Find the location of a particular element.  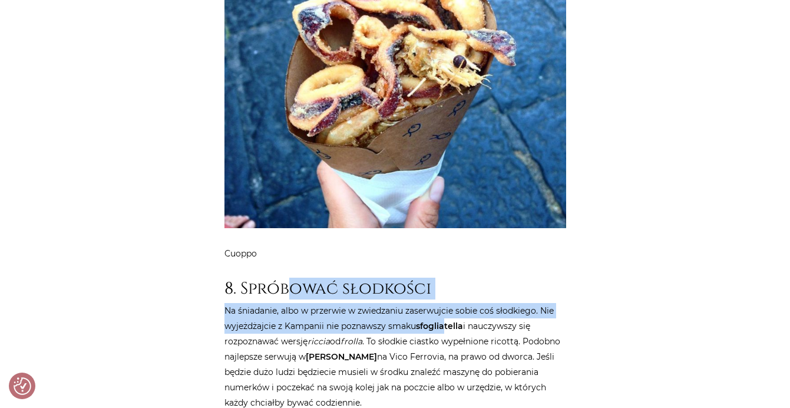

img: Revisit consent button is located at coordinates (22, 386).